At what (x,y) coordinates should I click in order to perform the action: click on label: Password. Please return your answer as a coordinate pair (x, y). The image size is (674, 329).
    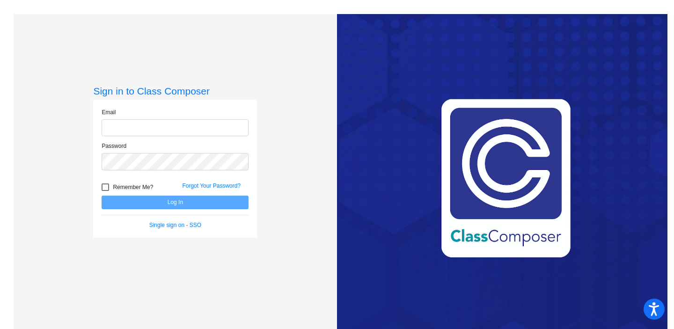
    Looking at the image, I should click on (114, 146).